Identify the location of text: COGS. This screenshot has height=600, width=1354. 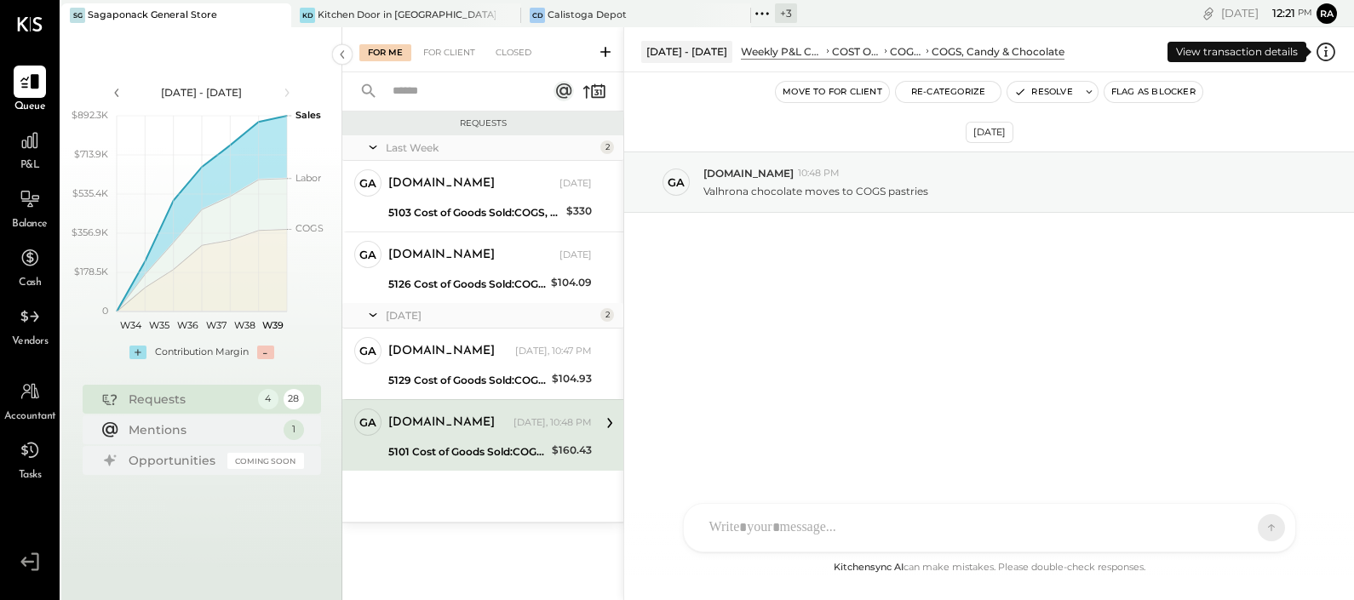
(309, 228).